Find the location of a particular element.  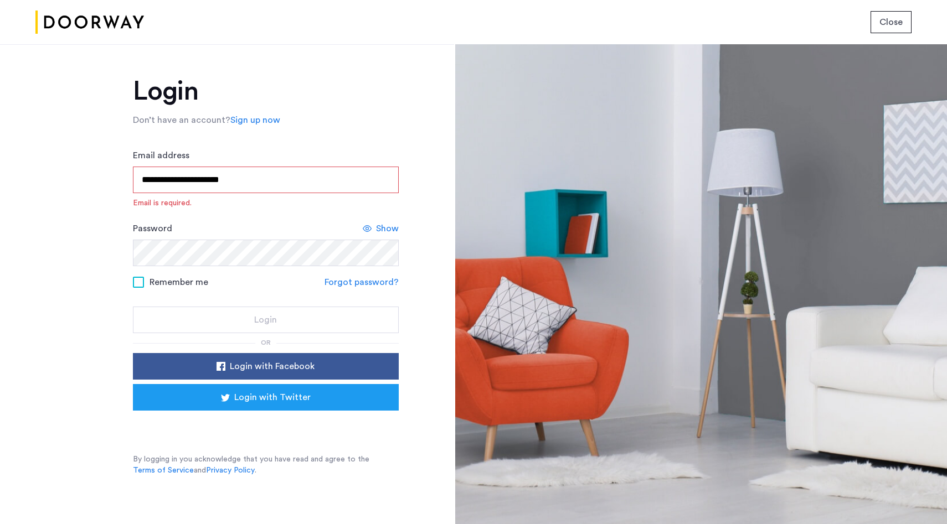

span: Don’t have an account? is located at coordinates (182, 120).